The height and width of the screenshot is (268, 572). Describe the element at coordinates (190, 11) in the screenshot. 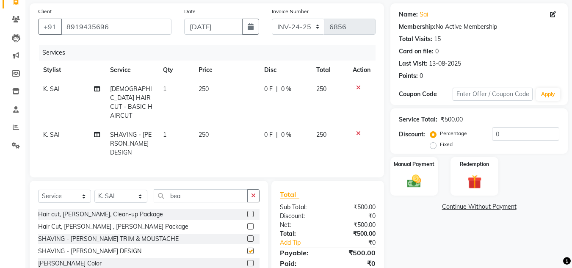

I see `label: Date` at that location.